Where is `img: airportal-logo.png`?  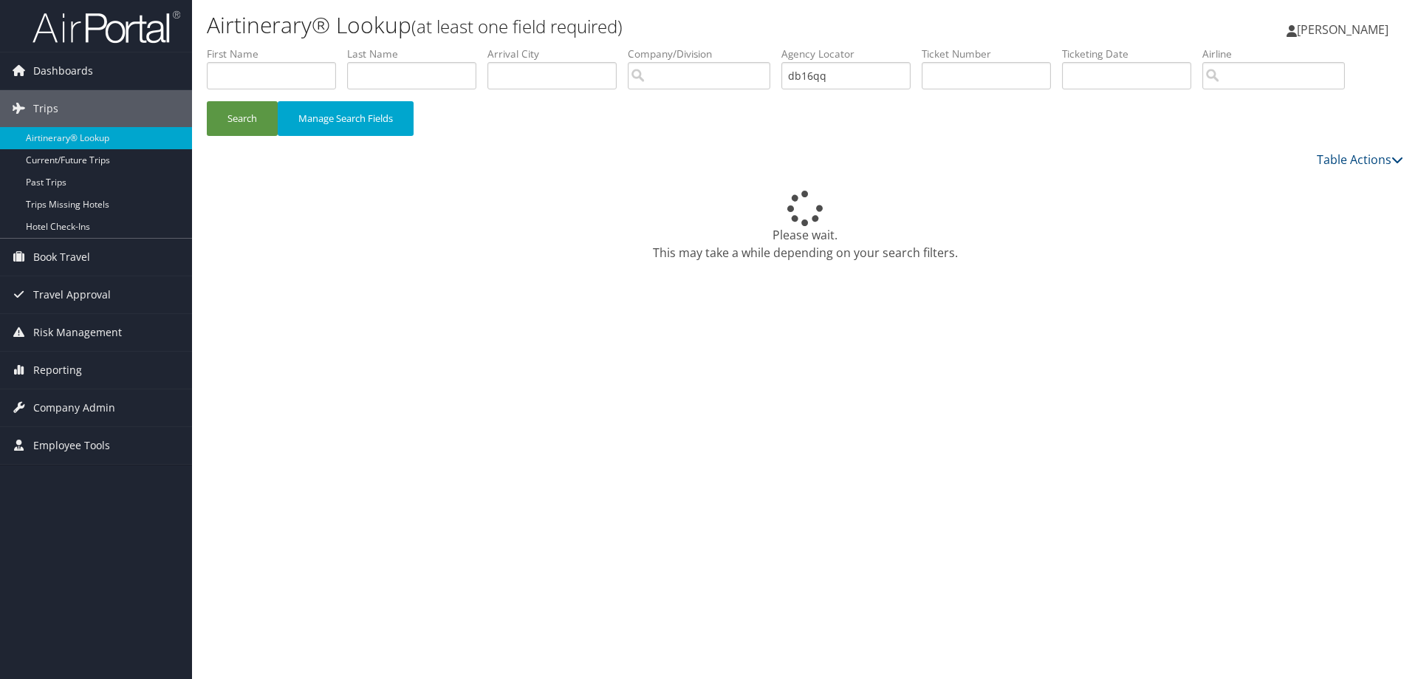 img: airportal-logo.png is located at coordinates (106, 27).